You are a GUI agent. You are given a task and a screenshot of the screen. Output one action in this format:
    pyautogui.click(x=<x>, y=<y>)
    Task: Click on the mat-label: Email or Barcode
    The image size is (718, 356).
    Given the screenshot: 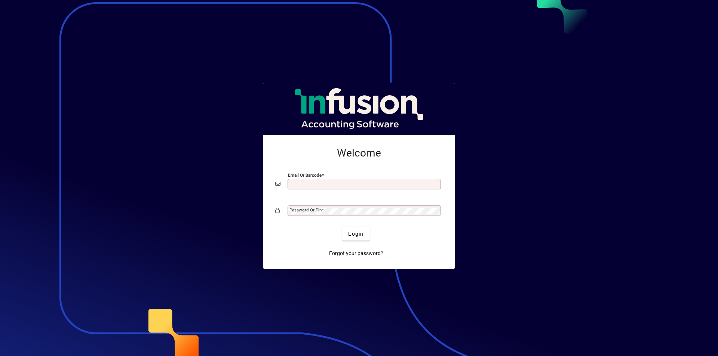 What is the action you would take?
    pyautogui.click(x=305, y=175)
    